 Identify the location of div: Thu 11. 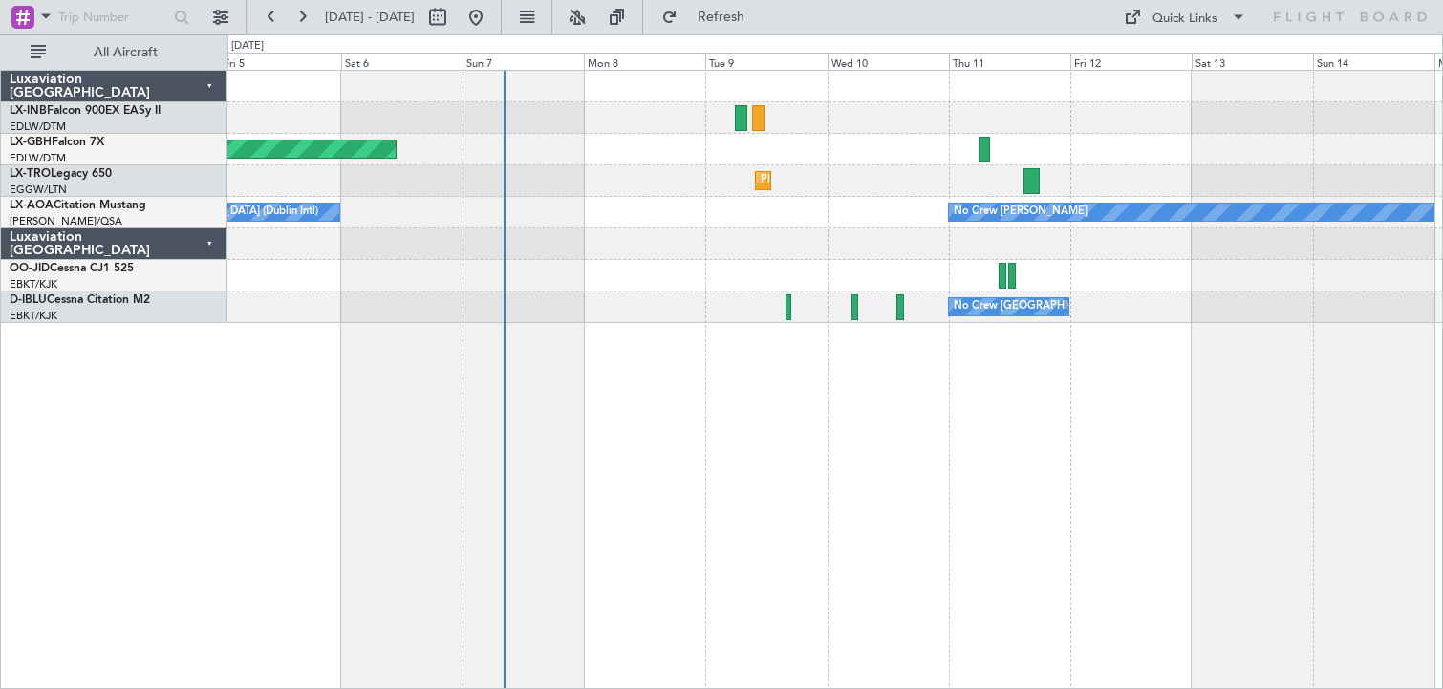
(1009, 61).